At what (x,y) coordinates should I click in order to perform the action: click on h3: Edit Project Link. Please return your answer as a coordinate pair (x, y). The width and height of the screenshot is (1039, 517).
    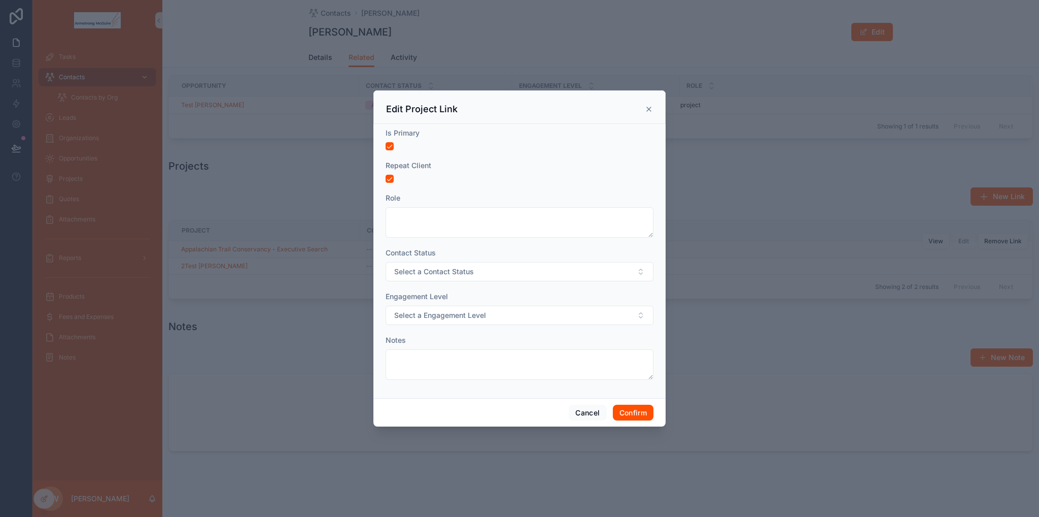
    Looking at the image, I should click on (422, 109).